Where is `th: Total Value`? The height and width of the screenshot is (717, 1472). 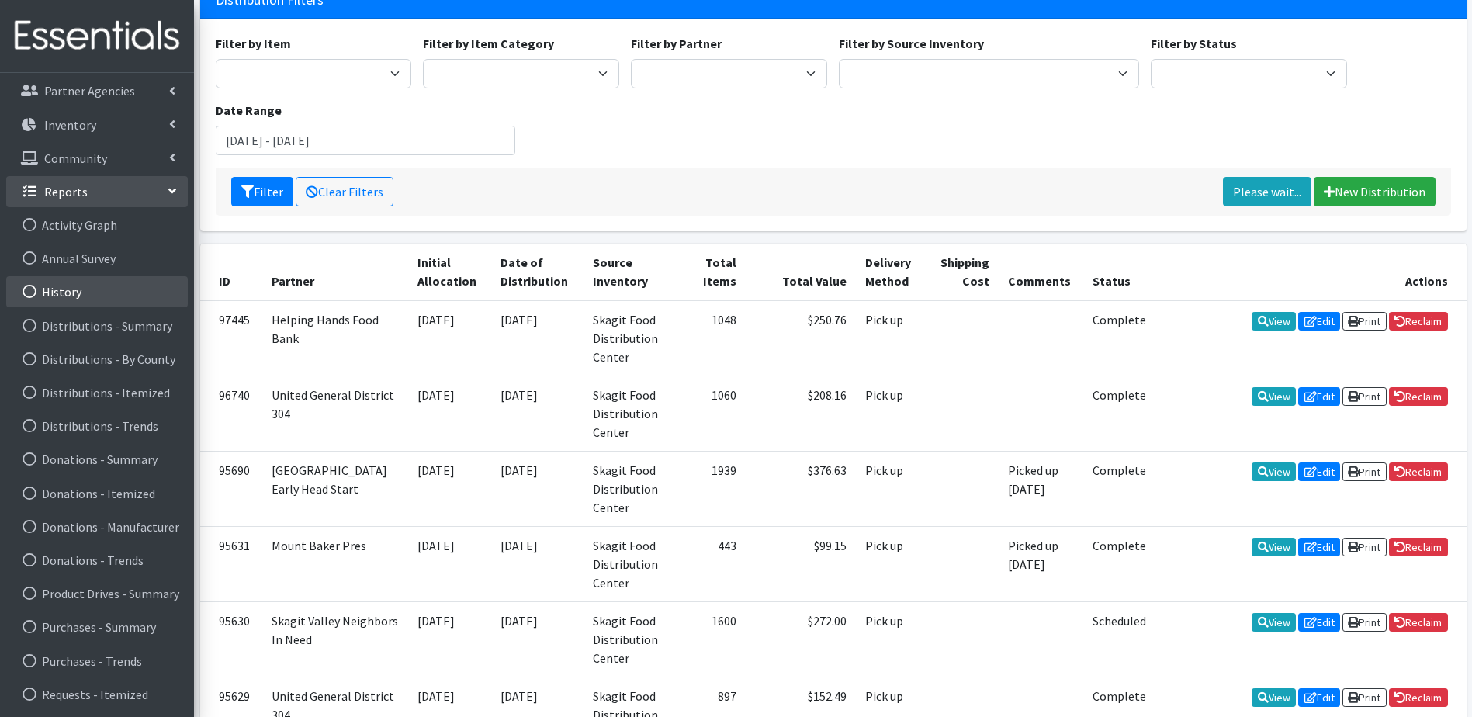 th: Total Value is located at coordinates (801, 272).